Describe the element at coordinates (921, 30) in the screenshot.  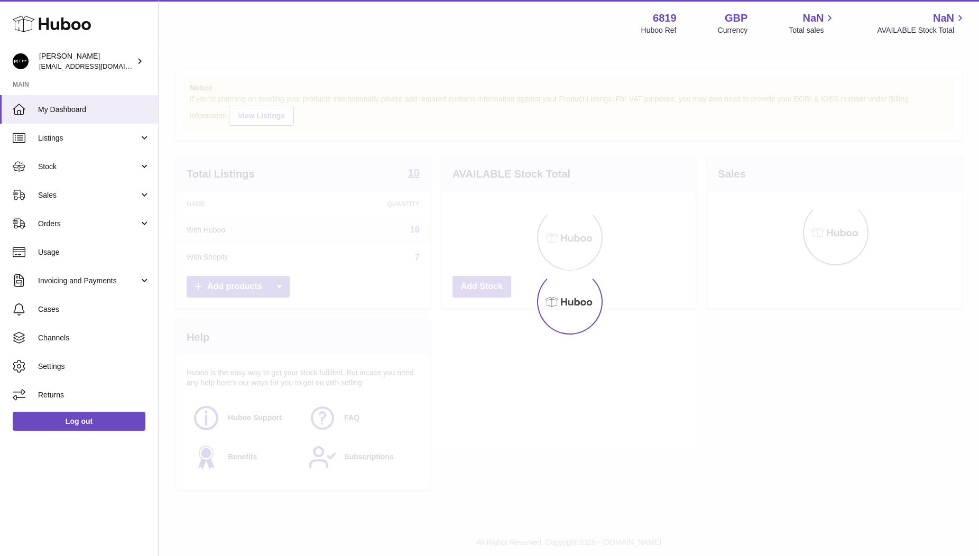
I see `span: AVAILABLE Stock Total` at that location.